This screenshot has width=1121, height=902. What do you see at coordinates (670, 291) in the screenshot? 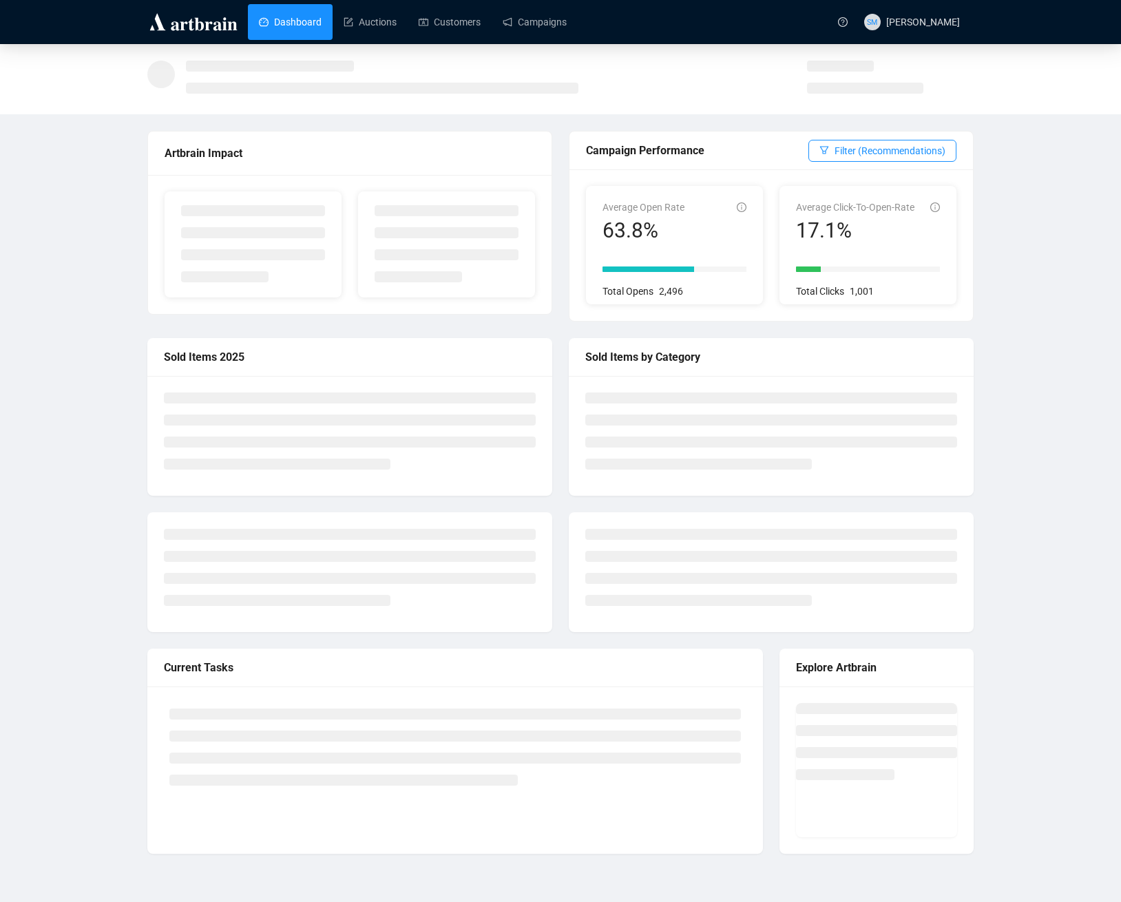
I see `span: 2,496` at bounding box center [670, 291].